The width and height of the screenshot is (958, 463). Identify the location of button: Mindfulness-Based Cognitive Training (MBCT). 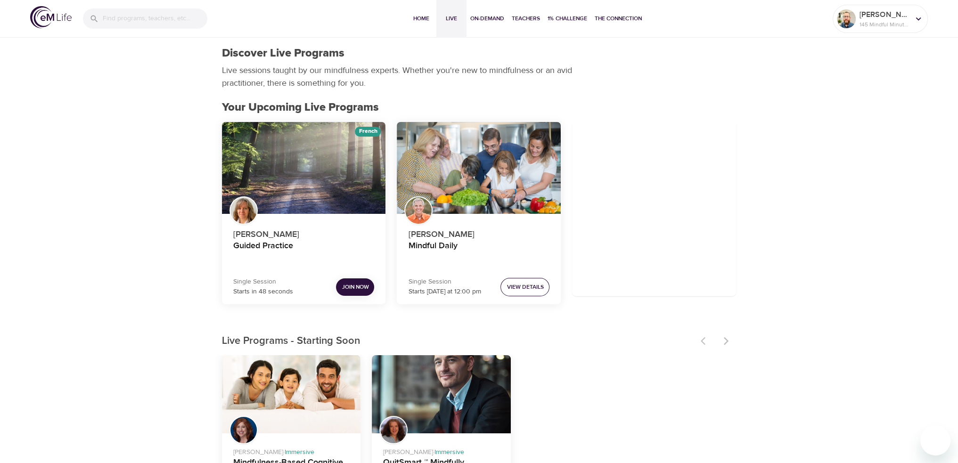
(291, 394).